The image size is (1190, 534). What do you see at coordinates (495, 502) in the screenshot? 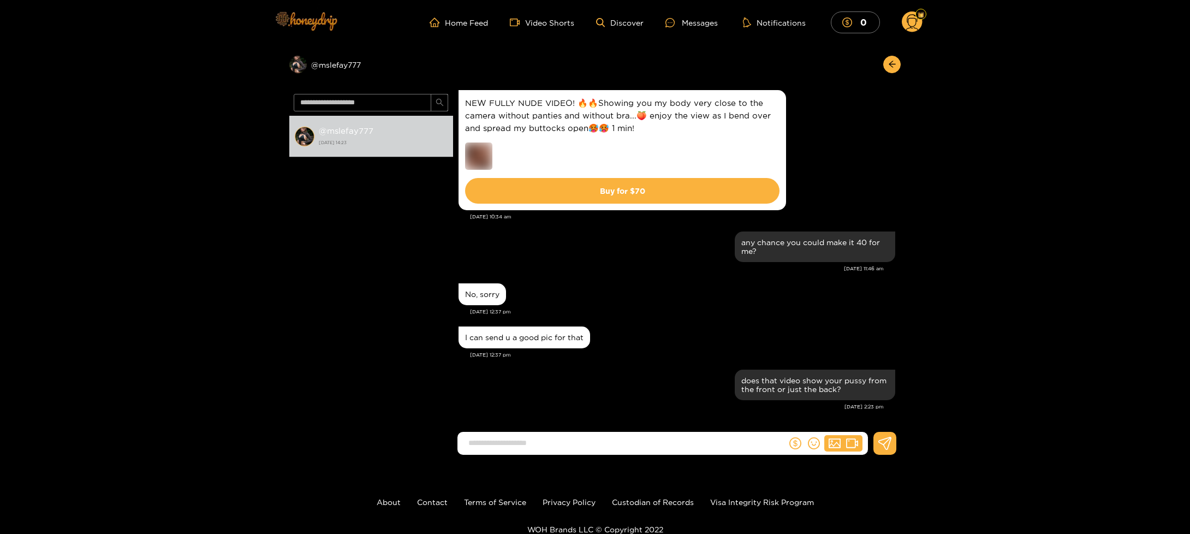
I see `a: Terms of Service` at bounding box center [495, 502].